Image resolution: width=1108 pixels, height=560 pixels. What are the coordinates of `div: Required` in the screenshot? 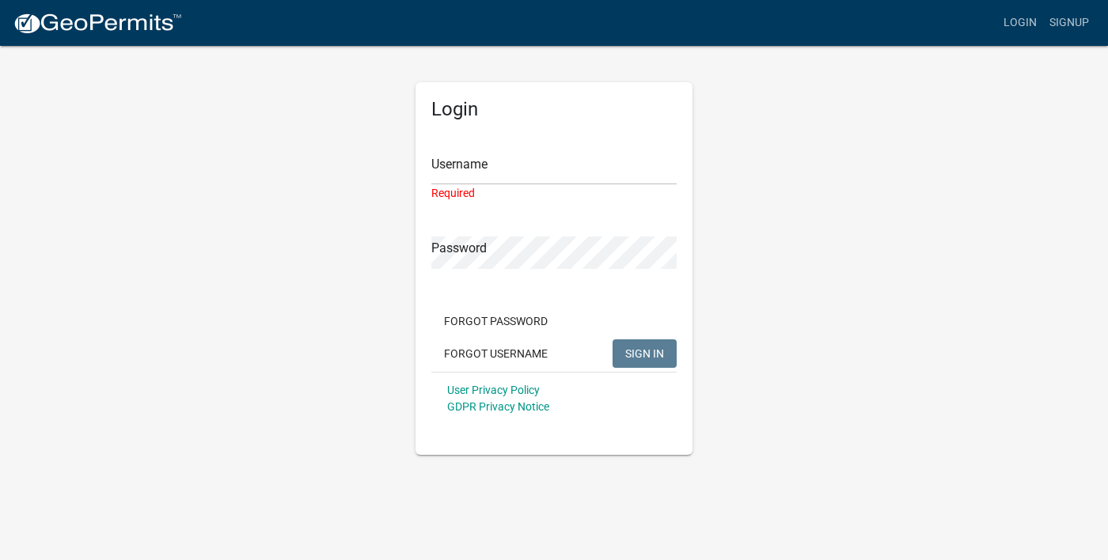 It's located at (554, 193).